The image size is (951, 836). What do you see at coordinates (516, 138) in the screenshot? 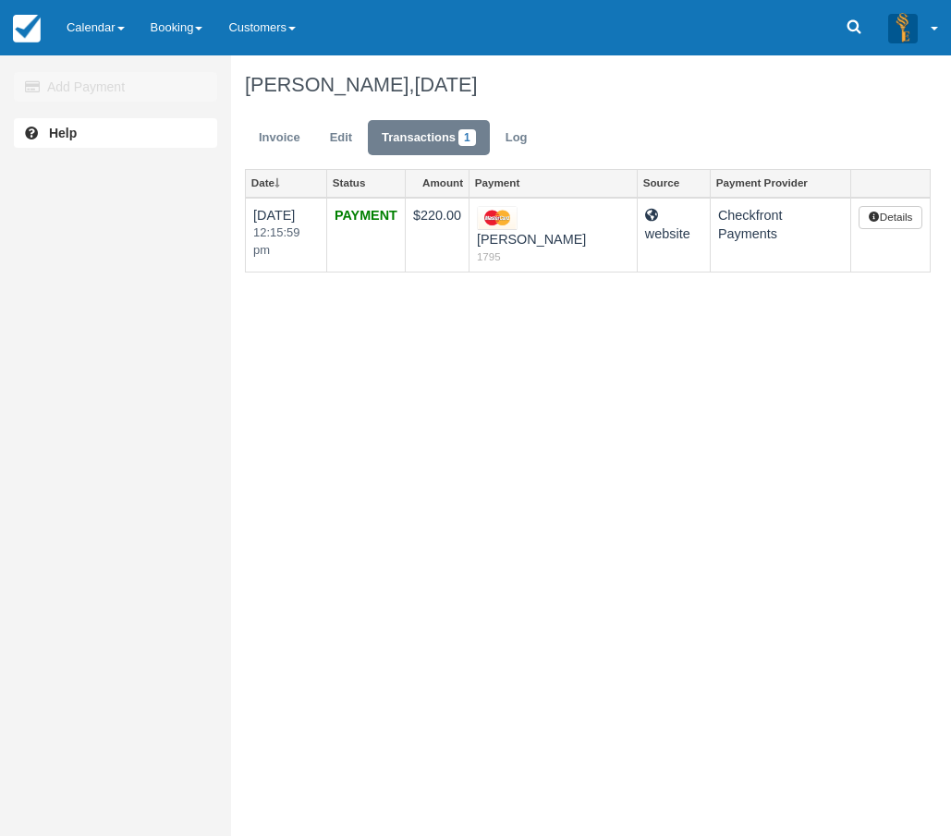
I see `a: Log` at bounding box center [516, 138].